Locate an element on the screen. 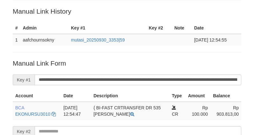  th: Balance is located at coordinates (226, 96).